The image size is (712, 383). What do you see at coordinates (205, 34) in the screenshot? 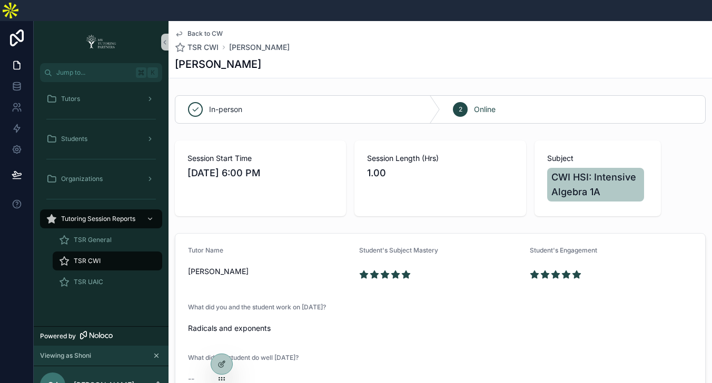
I see `span: Back to CW` at bounding box center [205, 34].